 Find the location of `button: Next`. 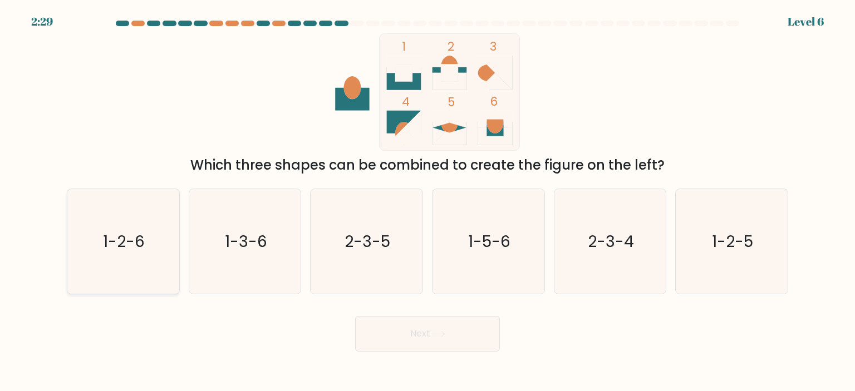

button: Next is located at coordinates (427, 334).